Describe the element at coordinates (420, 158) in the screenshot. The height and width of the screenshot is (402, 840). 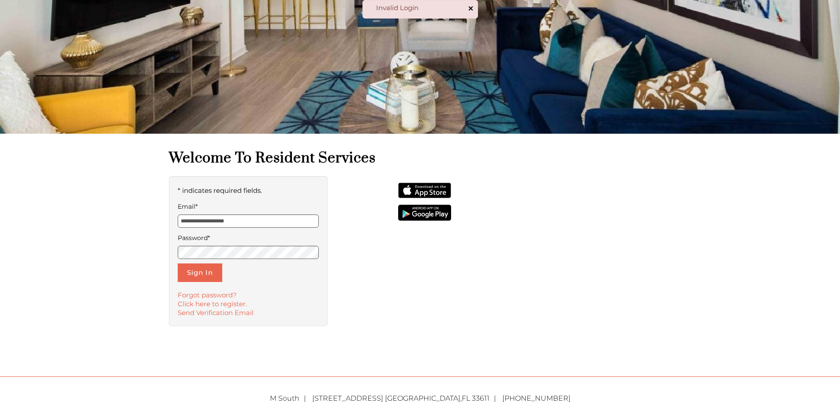
I see `h1: Welcome to Resident Services` at that location.